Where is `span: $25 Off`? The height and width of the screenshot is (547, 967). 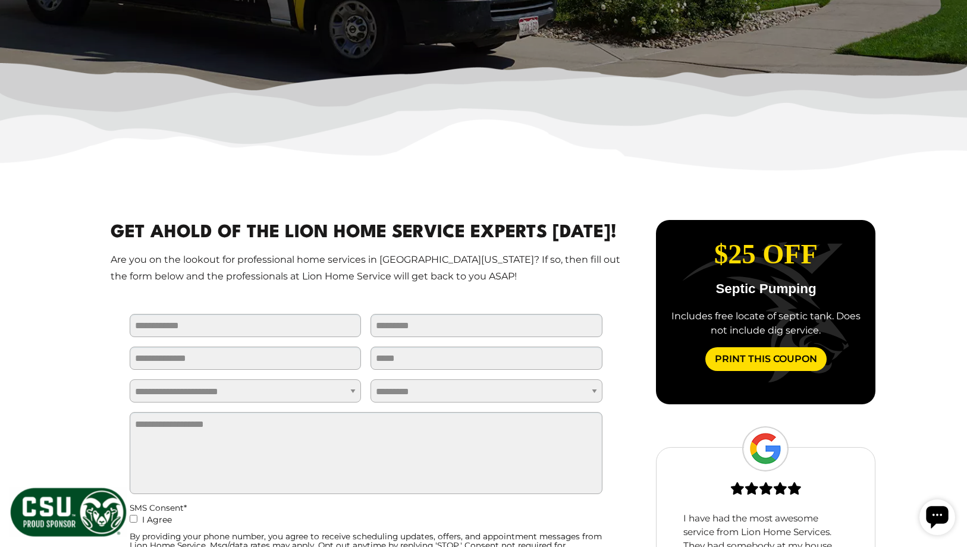 span: $25 Off is located at coordinates (766, 254).